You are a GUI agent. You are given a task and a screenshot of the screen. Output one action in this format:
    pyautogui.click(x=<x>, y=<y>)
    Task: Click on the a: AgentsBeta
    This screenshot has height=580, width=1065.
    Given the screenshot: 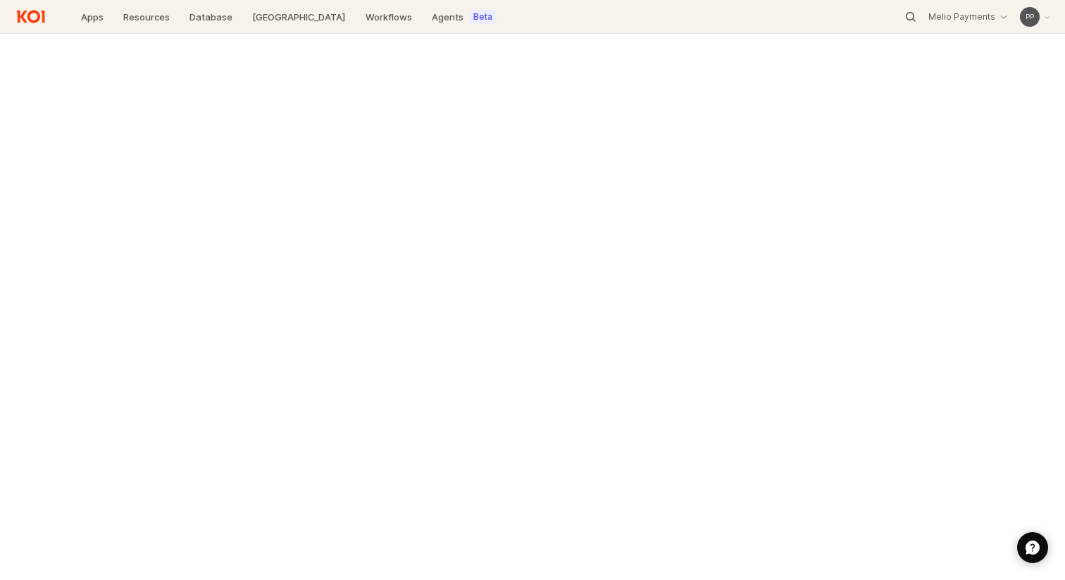 What is the action you would take?
    pyautogui.click(x=464, y=17)
    